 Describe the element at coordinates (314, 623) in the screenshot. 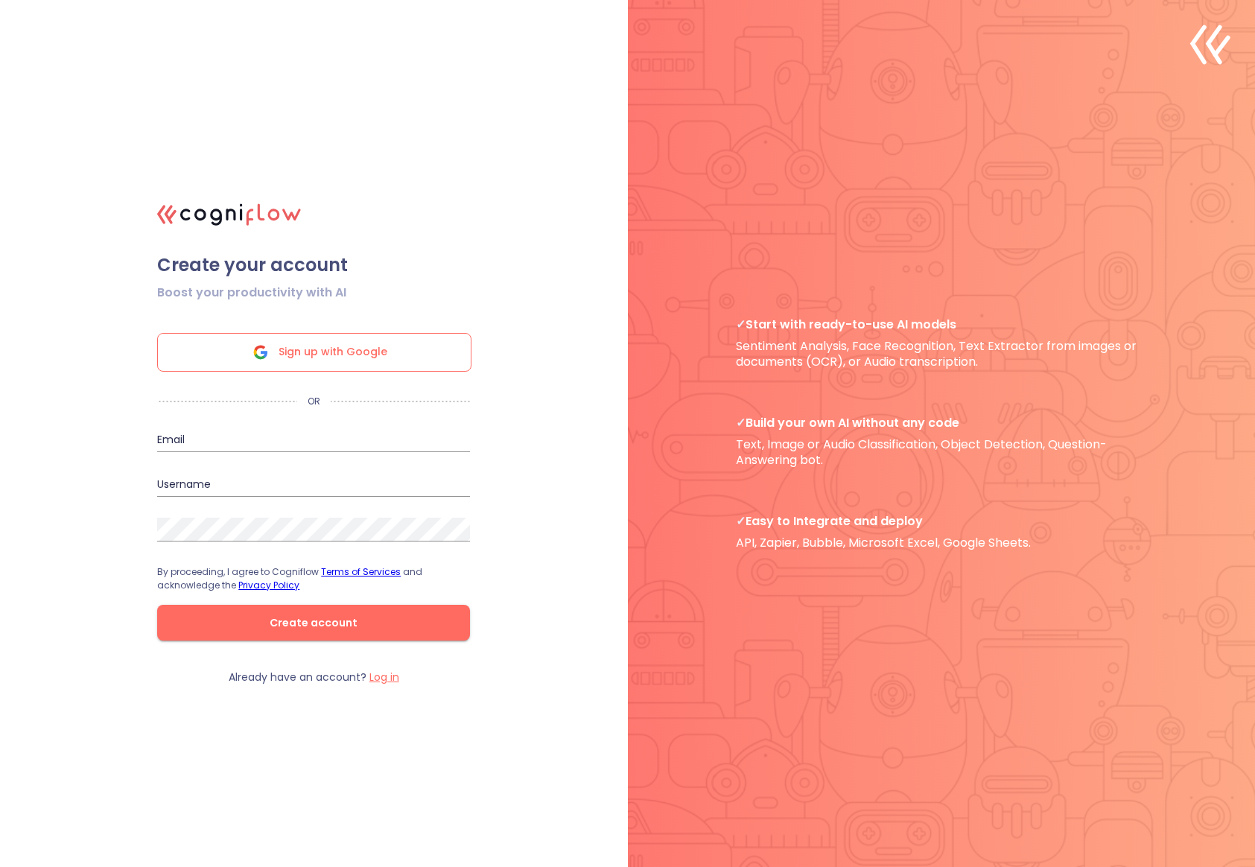

I see `button: Create account` at that location.